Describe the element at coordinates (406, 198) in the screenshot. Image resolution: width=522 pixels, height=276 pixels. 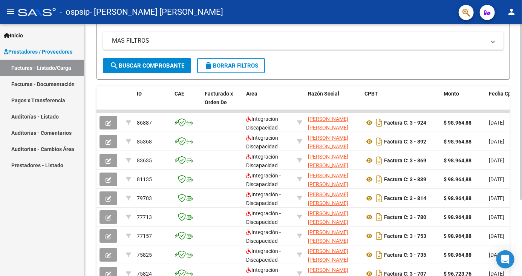
I see `strong: Factura C: 3 - 814` at that location.